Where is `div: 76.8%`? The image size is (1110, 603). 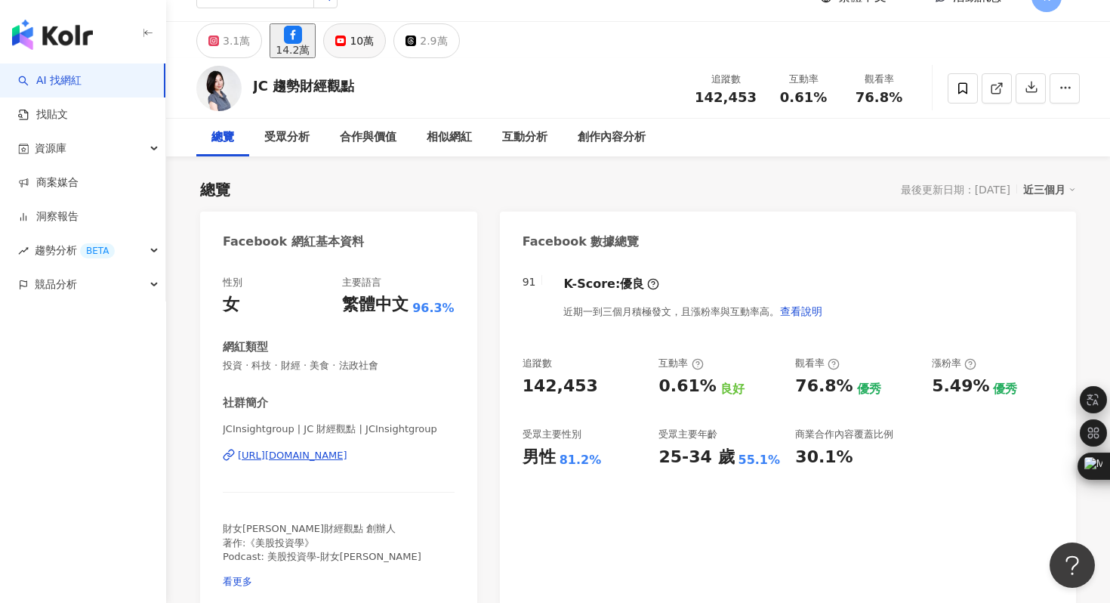 div: 76.8% is located at coordinates (824, 386).